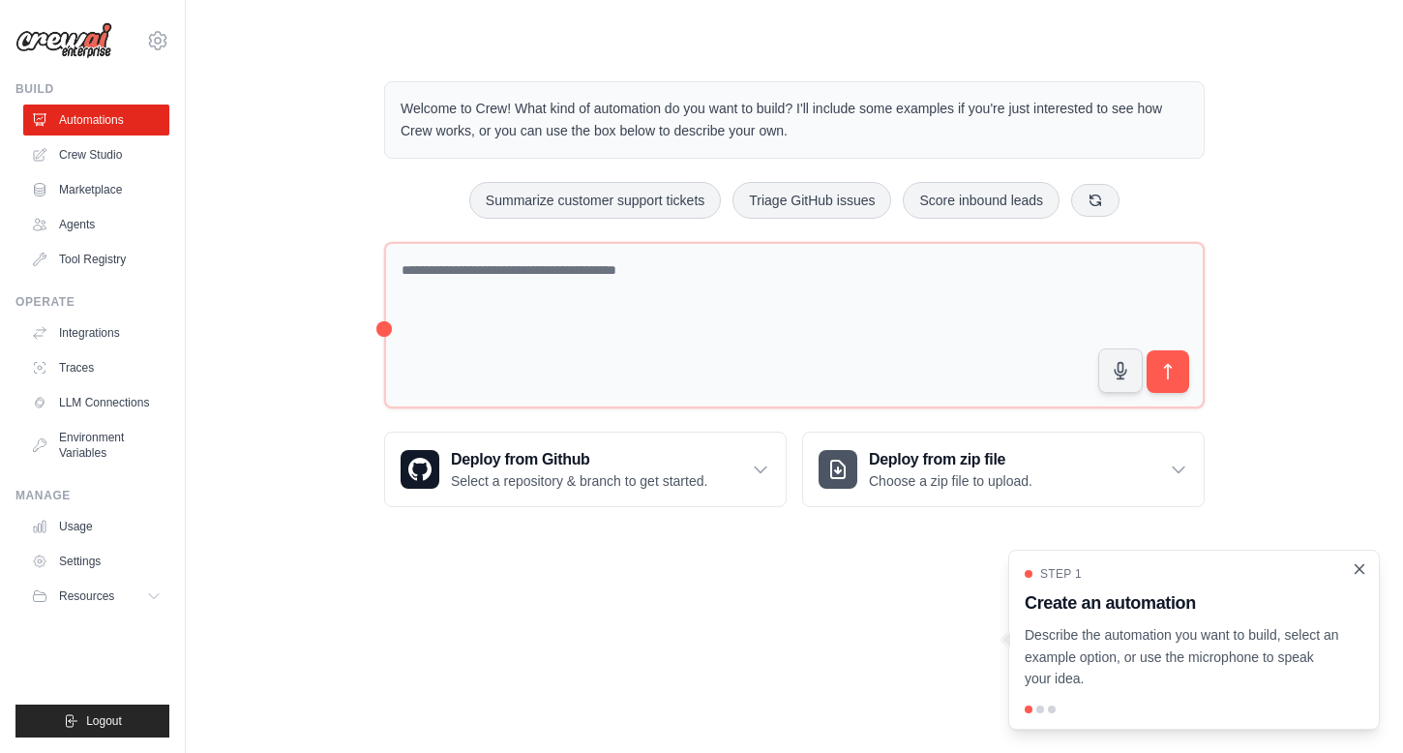  Describe the element at coordinates (92, 721) in the screenshot. I see `button: Logout` at that location.